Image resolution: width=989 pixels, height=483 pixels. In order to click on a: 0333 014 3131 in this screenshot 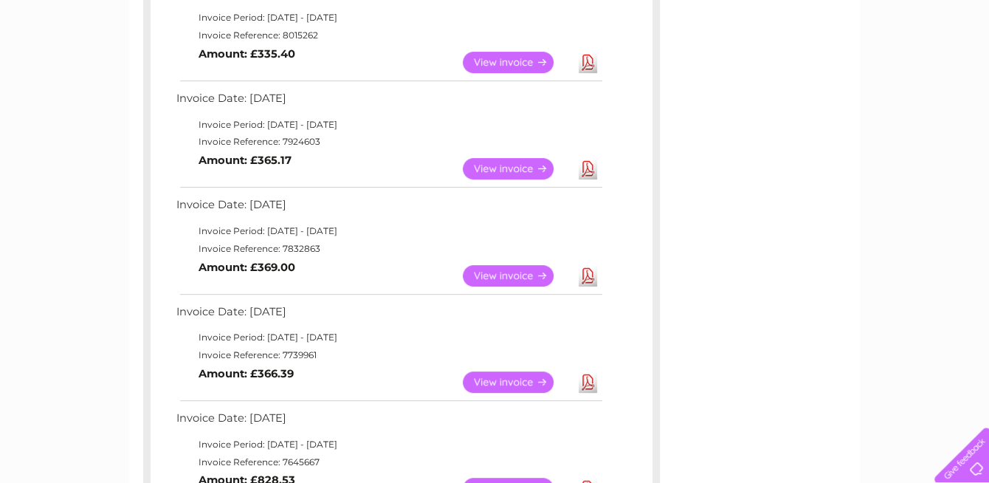, I will do `click(762, 16)`.